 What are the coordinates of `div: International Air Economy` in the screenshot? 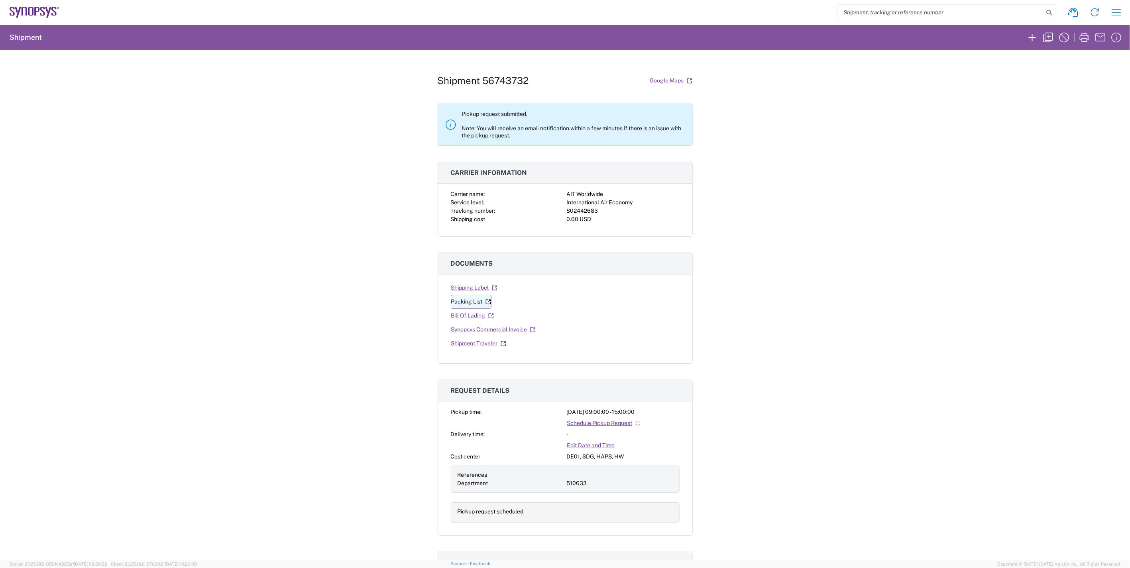 It's located at (623, 202).